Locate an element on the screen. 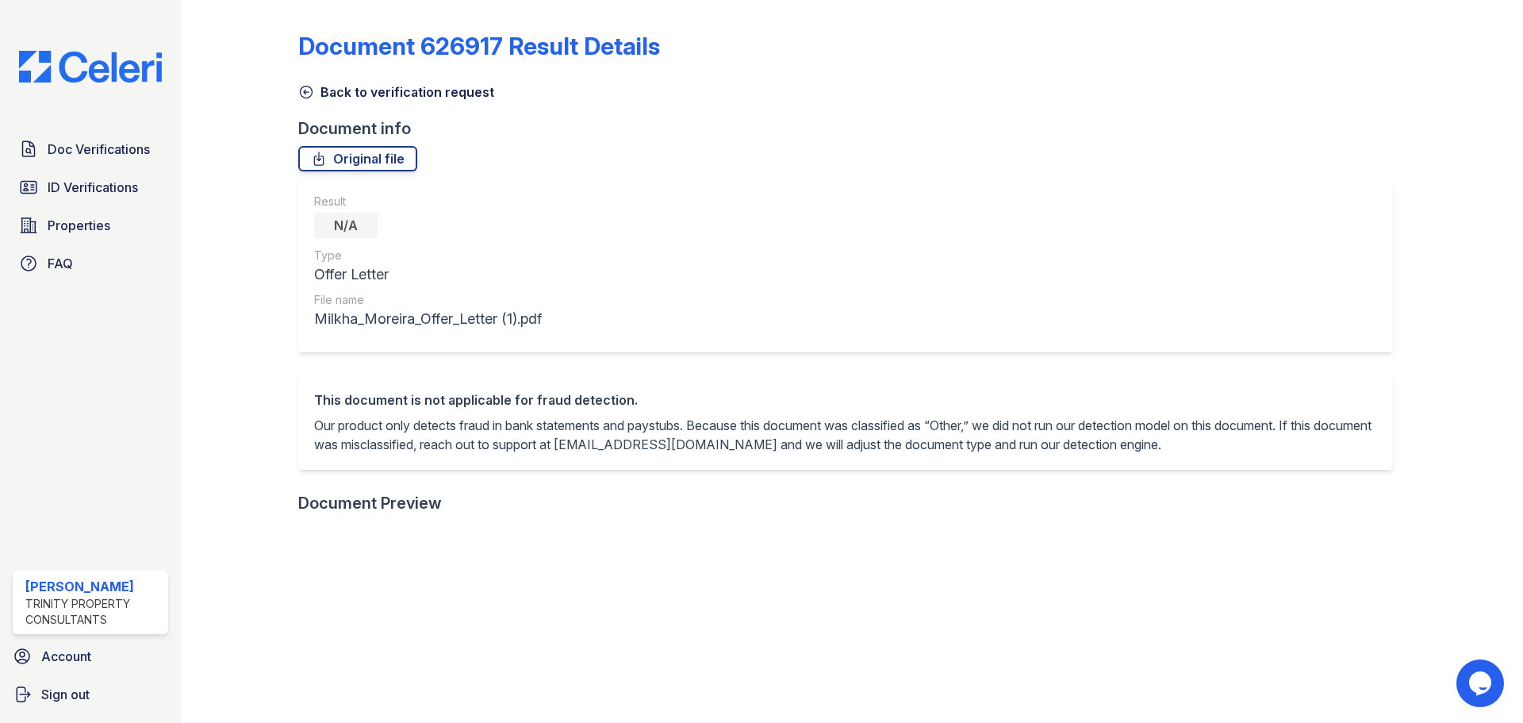 The width and height of the screenshot is (1523, 723). div: This document is not applicable for fraud detection. is located at coordinates (846, 400).